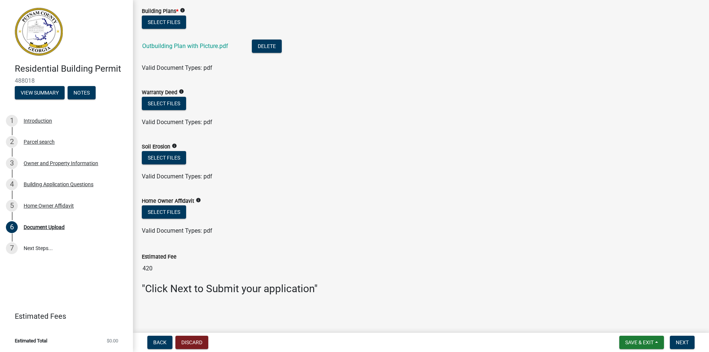 The image size is (709, 352). Describe the element at coordinates (12, 142) in the screenshot. I see `div: 2` at that location.